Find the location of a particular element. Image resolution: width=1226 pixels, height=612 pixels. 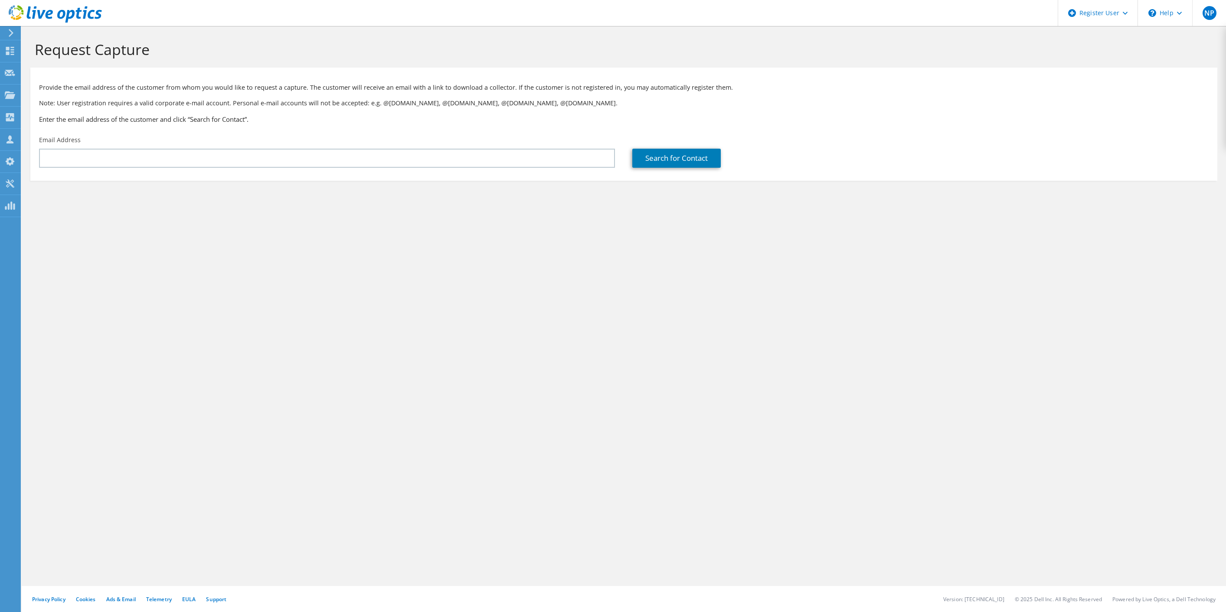

p: Note: User registration requires a valid corporate e-mail account. Personal e-mail accounts will ... is located at coordinates (624, 103).